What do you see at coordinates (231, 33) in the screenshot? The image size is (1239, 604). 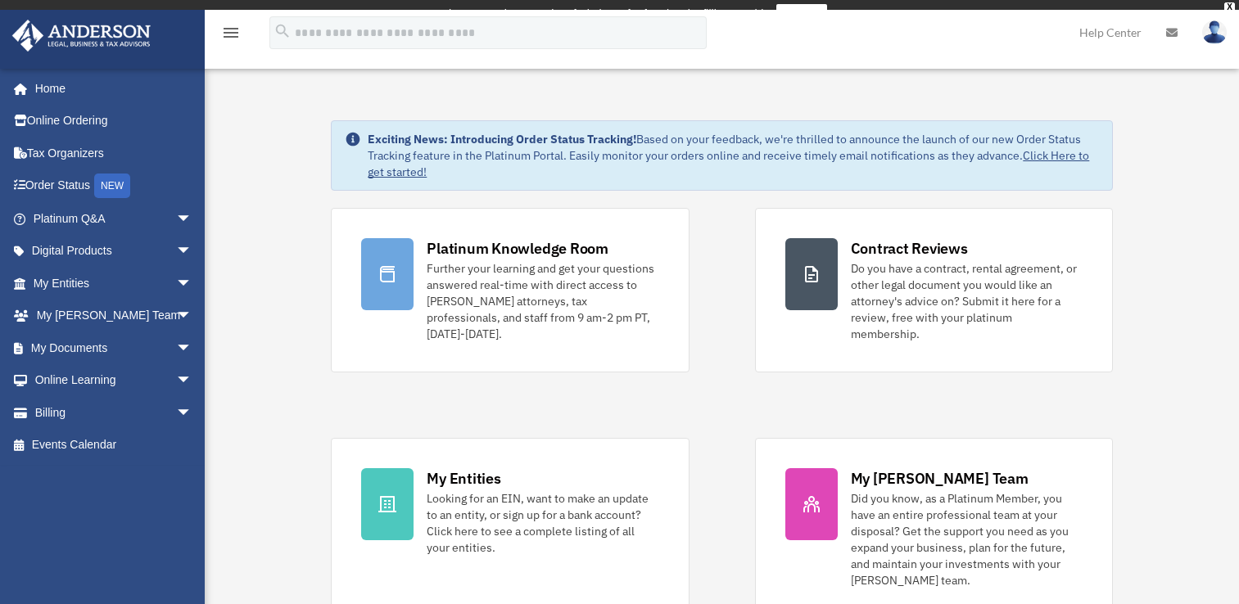 I see `i: menu` at bounding box center [231, 33].